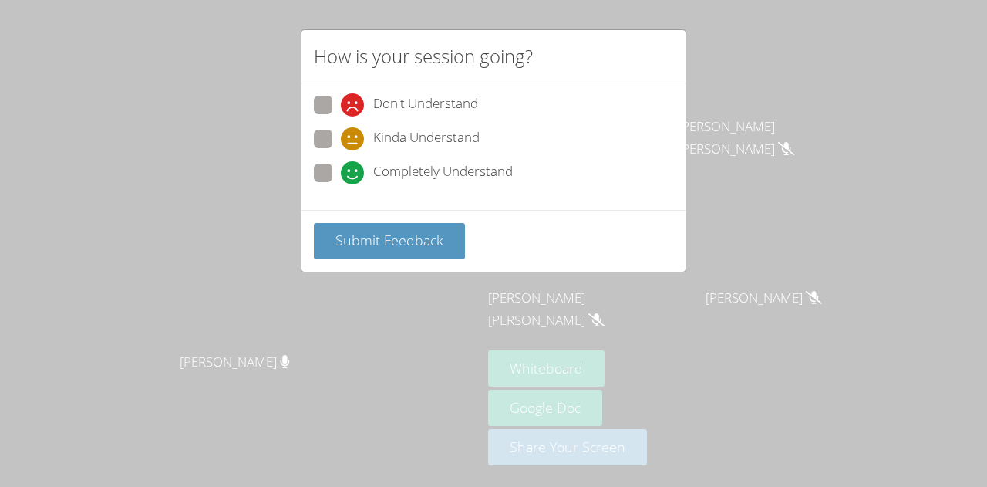 Image resolution: width=987 pixels, height=487 pixels. I want to click on h2: How is your session going?, so click(423, 56).